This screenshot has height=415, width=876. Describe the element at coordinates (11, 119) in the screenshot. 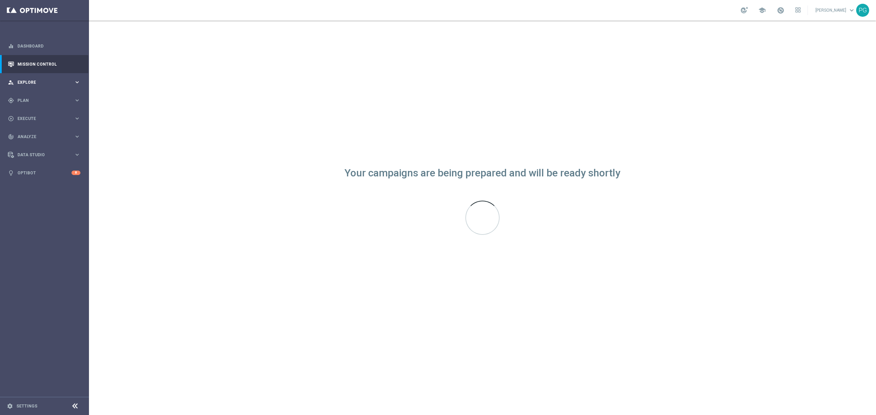

I see `i: play_circle_outline` at that location.